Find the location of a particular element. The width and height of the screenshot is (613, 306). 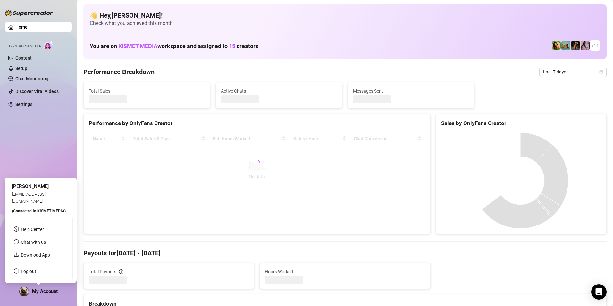

a: Discover Viral Videos is located at coordinates (37, 91).